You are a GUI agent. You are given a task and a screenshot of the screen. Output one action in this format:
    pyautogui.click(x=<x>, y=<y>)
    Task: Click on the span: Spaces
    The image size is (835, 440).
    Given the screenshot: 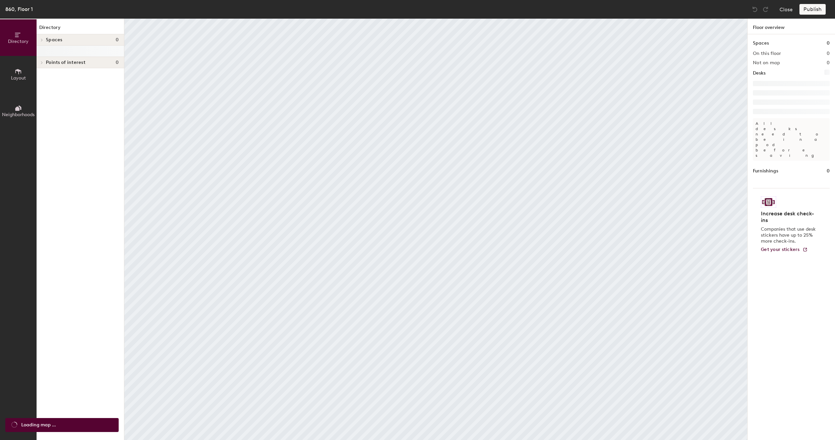 What is the action you would take?
    pyautogui.click(x=54, y=40)
    